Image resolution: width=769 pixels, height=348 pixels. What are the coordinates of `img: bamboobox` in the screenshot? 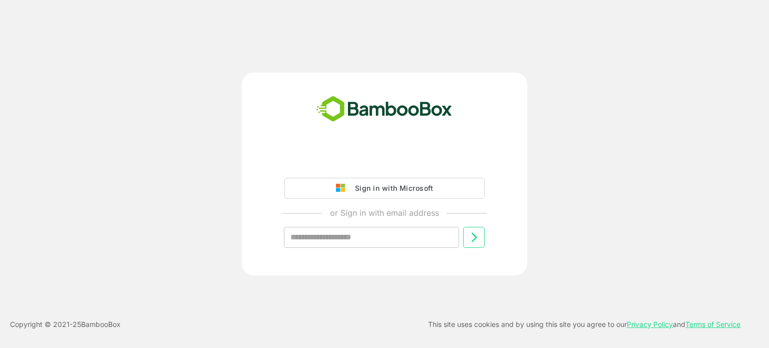 It's located at (384, 109).